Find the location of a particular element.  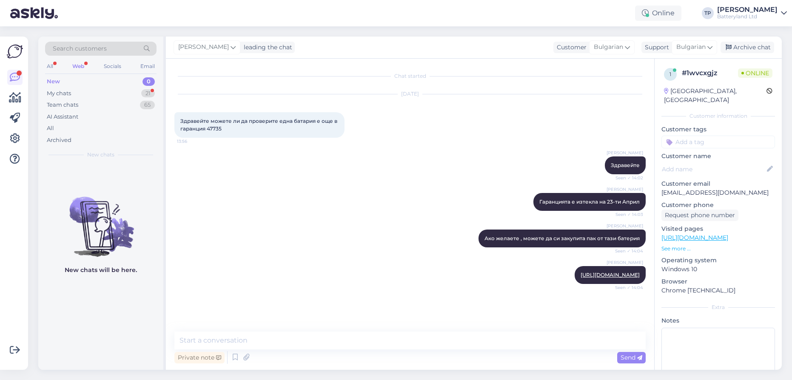

div: Customer is located at coordinates (570, 47).